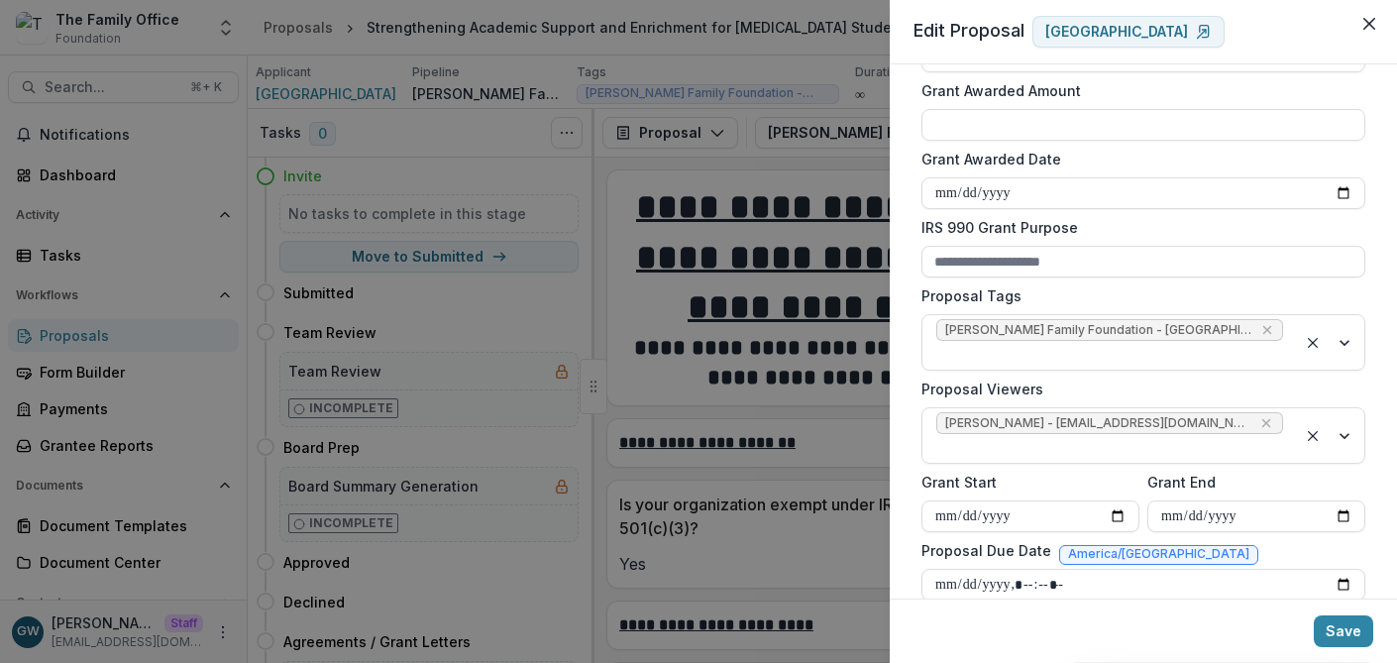 The width and height of the screenshot is (1397, 663). What do you see at coordinates (1266, 423) in the screenshot?
I see `div: Remove Lizzy Martin - lmartin@thefamilyoffice.org` at bounding box center [1266, 423].